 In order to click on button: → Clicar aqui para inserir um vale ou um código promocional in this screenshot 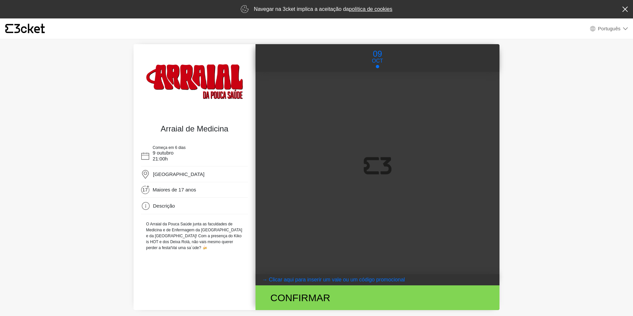, I will do `click(378, 280)`.